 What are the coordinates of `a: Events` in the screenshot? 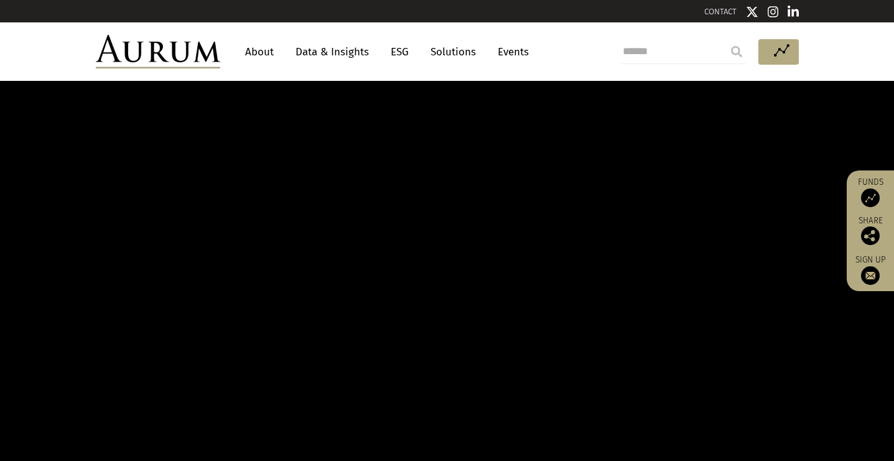 It's located at (510, 52).